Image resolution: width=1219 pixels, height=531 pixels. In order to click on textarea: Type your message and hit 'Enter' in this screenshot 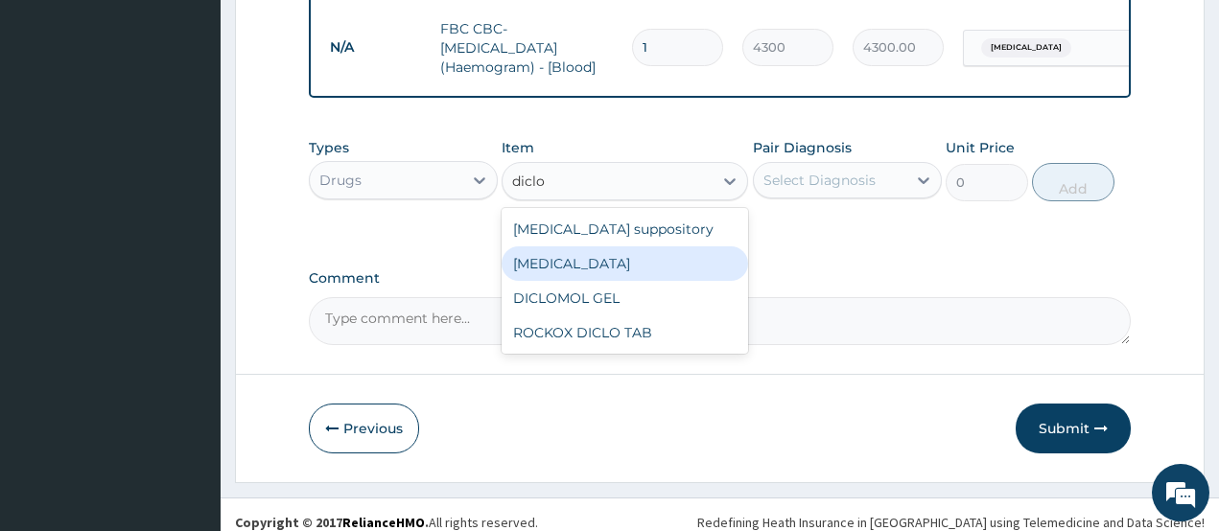, I will do `click(187, 373)`.